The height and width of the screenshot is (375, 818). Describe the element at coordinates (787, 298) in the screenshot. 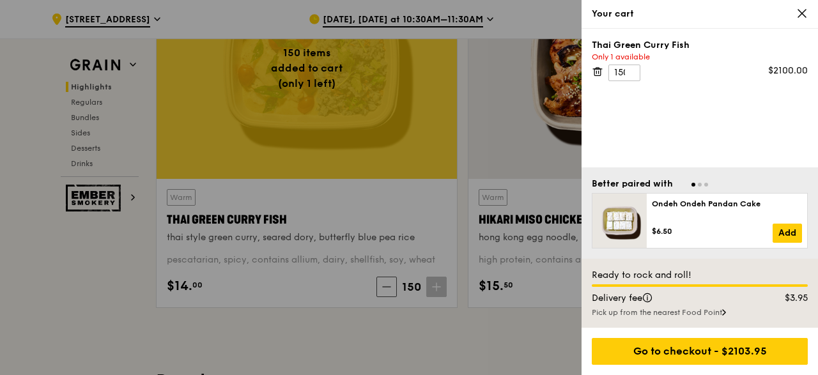

I see `div: $3.95` at that location.